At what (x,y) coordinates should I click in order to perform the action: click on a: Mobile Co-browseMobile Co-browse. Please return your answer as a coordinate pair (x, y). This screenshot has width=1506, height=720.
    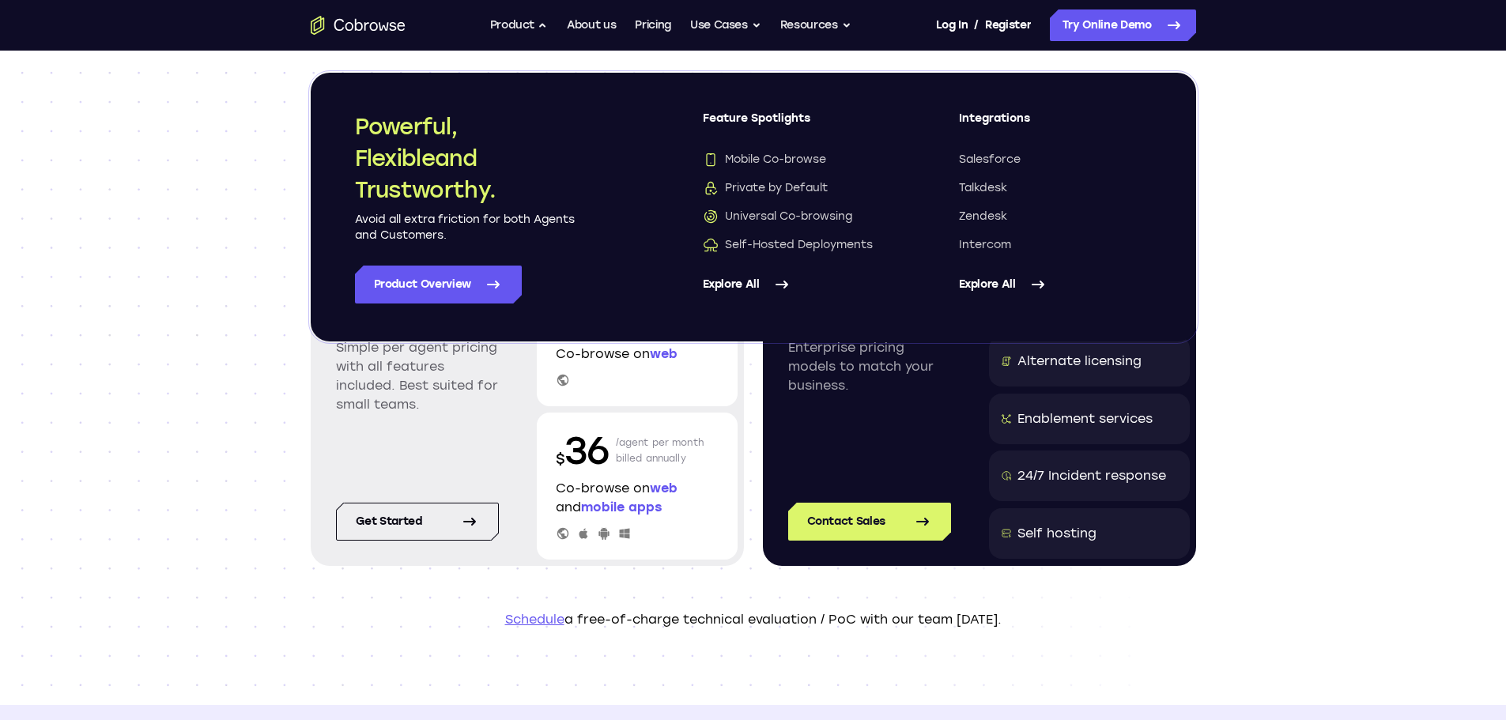
    Looking at the image, I should click on (799, 160).